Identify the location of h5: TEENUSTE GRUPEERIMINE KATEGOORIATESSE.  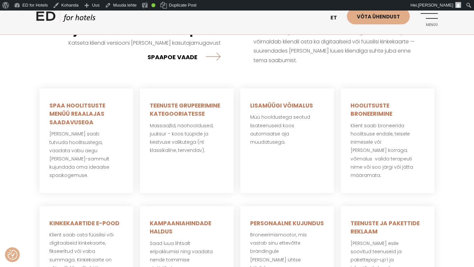
(187, 110).